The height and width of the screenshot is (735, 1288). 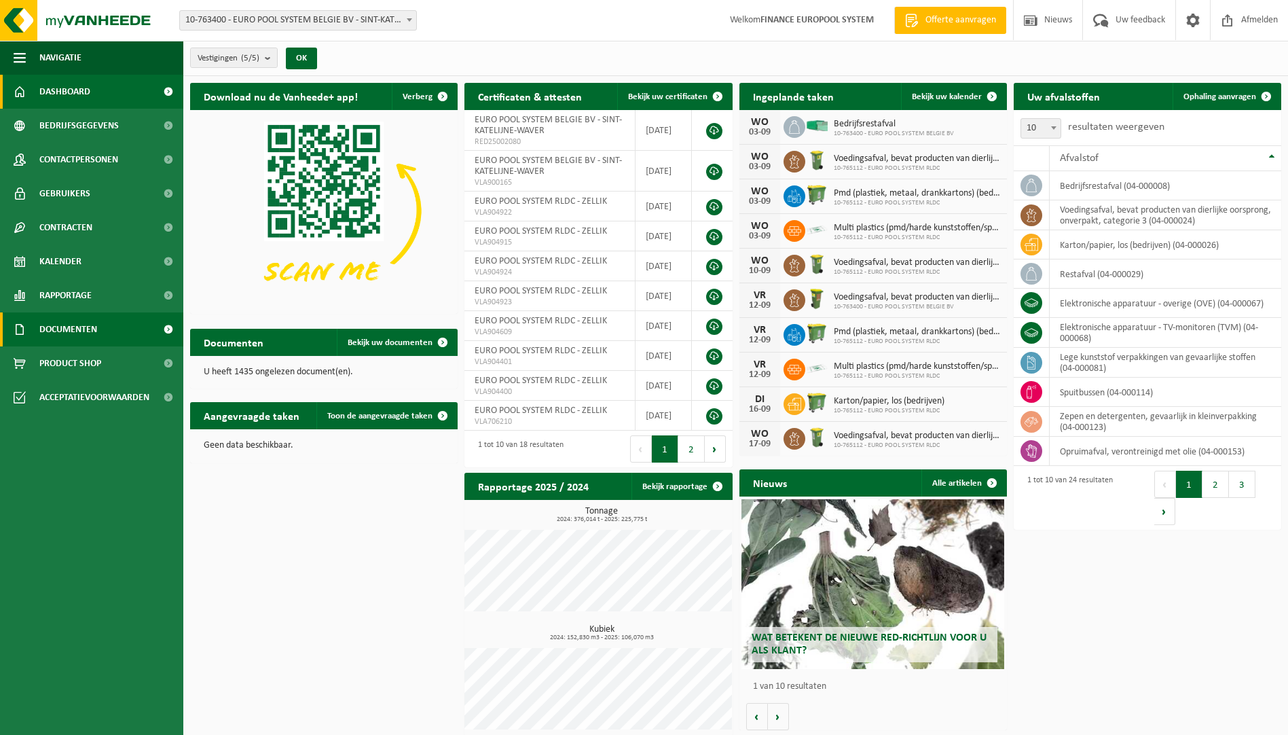 What do you see at coordinates (1079, 158) in the screenshot?
I see `span: Afvalstof` at bounding box center [1079, 158].